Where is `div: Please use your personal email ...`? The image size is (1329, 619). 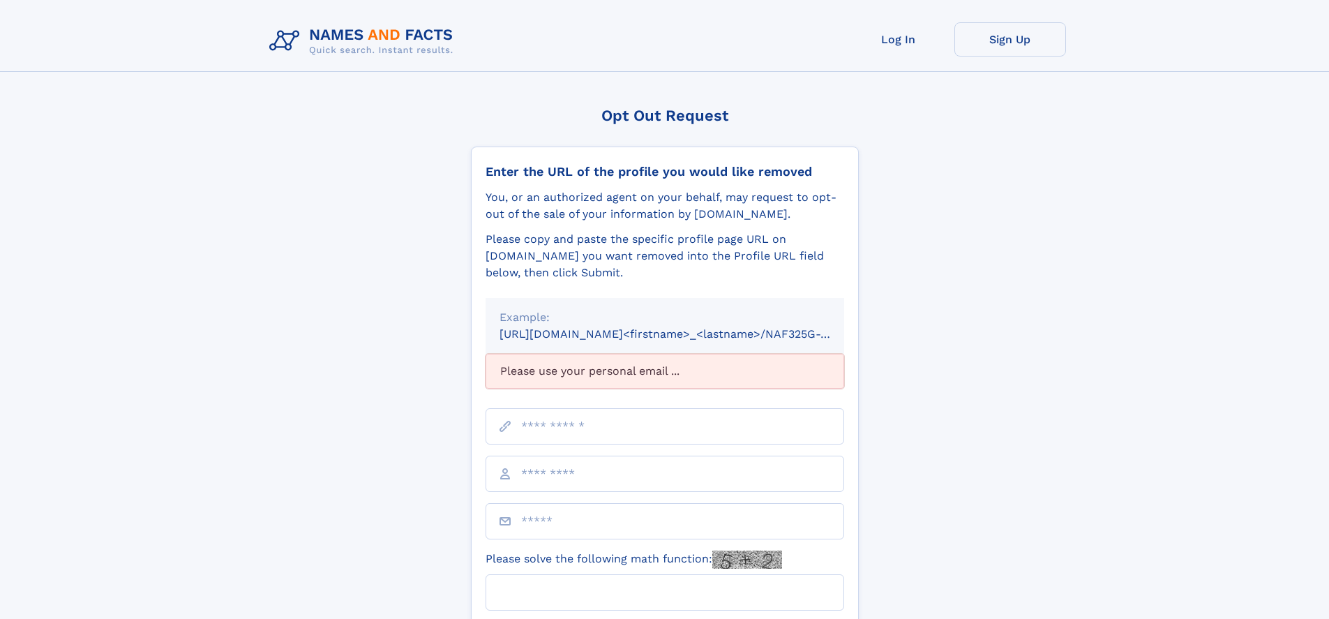
div: Please use your personal email ... is located at coordinates (665, 371).